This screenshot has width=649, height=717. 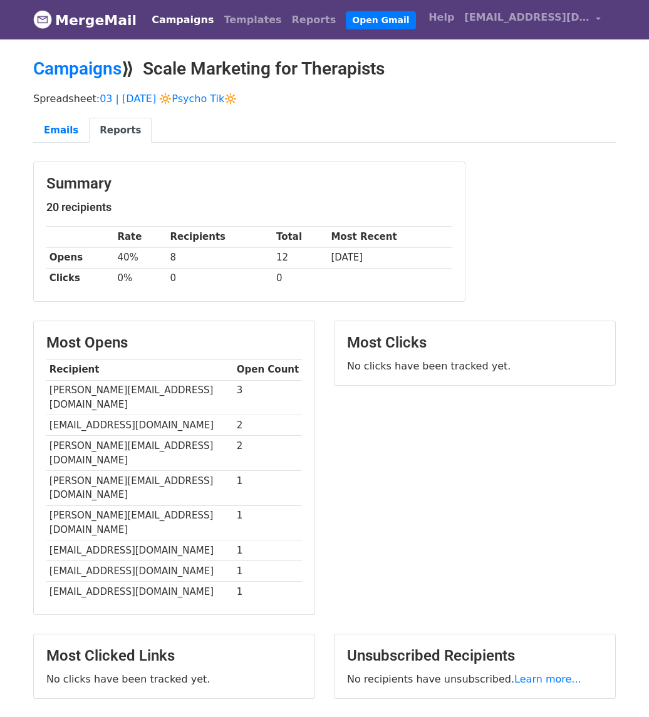 What do you see at coordinates (174, 656) in the screenshot?
I see `h3: Most Clicked Links` at bounding box center [174, 656].